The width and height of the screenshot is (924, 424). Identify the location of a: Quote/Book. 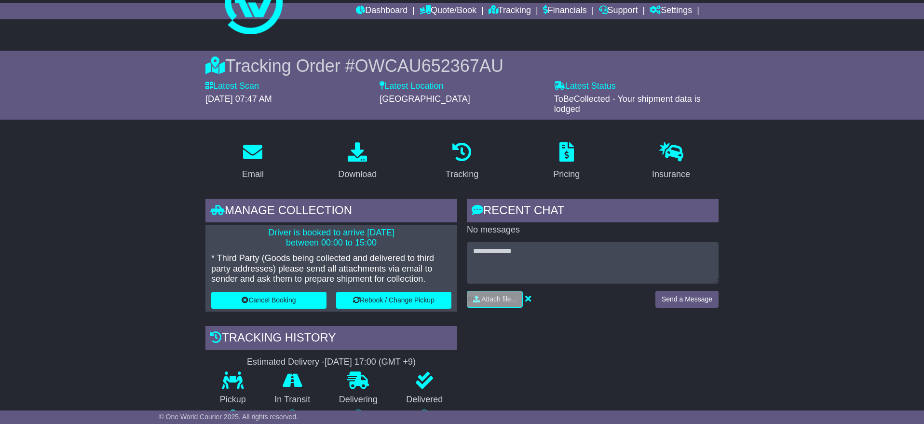
(448, 11).